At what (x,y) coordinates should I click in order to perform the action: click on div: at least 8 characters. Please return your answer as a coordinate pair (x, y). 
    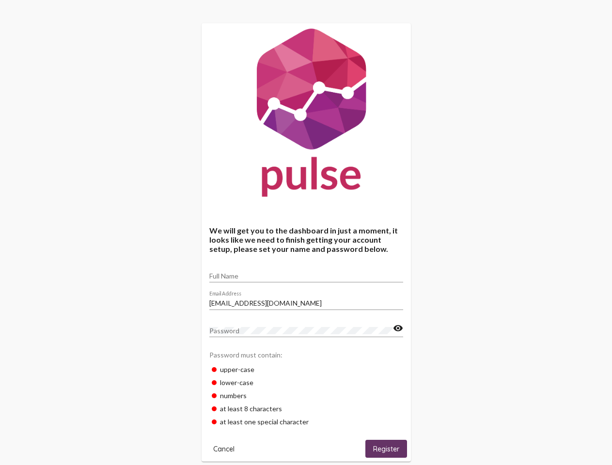
    Looking at the image, I should click on (306, 409).